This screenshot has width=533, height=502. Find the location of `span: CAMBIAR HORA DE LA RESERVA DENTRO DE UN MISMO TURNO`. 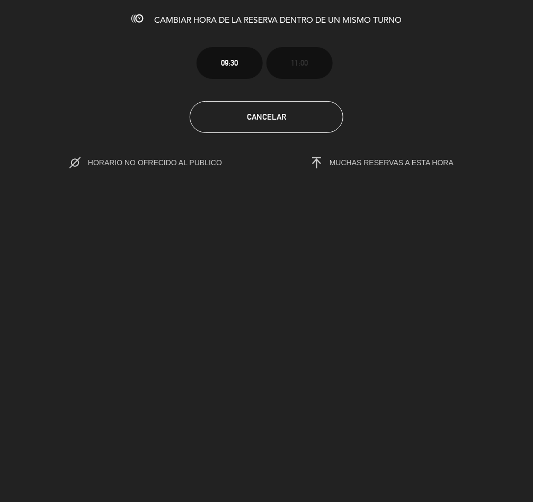

span: CAMBIAR HORA DE LA RESERVA DENTRO DE UN MISMO TURNO is located at coordinates (277, 21).